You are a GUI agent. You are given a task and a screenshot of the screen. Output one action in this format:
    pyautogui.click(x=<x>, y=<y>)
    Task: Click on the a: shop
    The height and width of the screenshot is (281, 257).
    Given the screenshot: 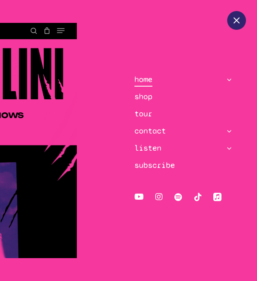 What is the action you would take?
    pyautogui.click(x=144, y=97)
    